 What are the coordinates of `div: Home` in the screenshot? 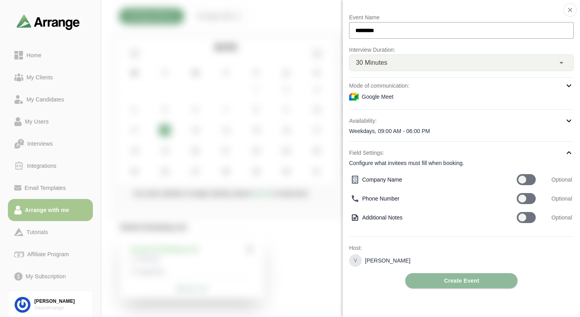 It's located at (34, 55).